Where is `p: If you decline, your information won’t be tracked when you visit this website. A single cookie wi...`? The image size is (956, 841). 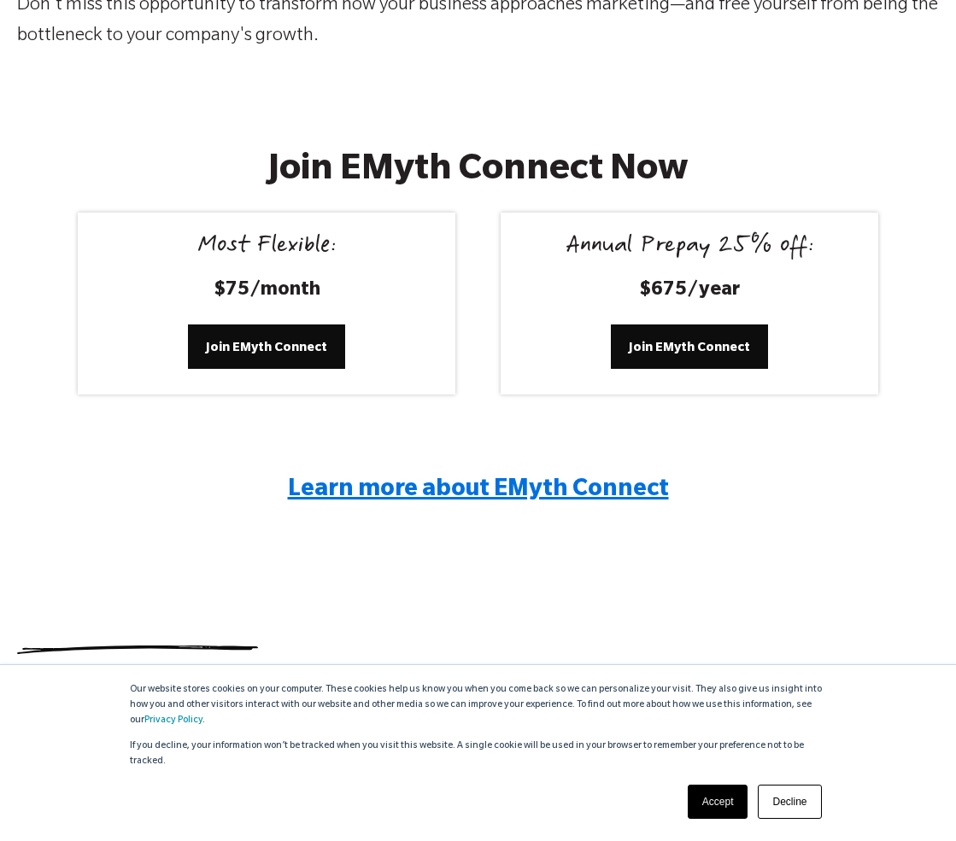
p: If you decline, your information won’t be tracked when you visit this website. A single cookie wi... is located at coordinates (478, 754).